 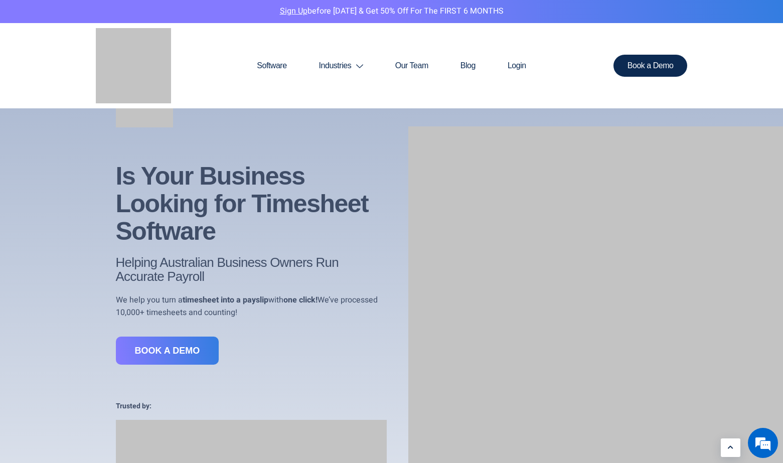 I want to click on a: Login, so click(x=517, y=66).